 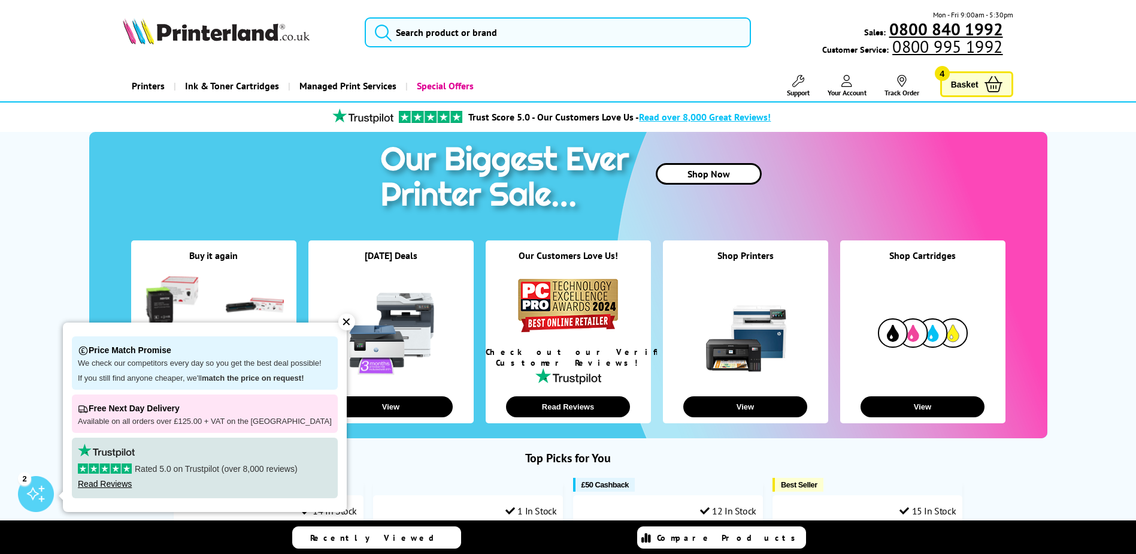 What do you see at coordinates (377, 537) in the screenshot?
I see `a: Recently Viewed` at bounding box center [377, 537].